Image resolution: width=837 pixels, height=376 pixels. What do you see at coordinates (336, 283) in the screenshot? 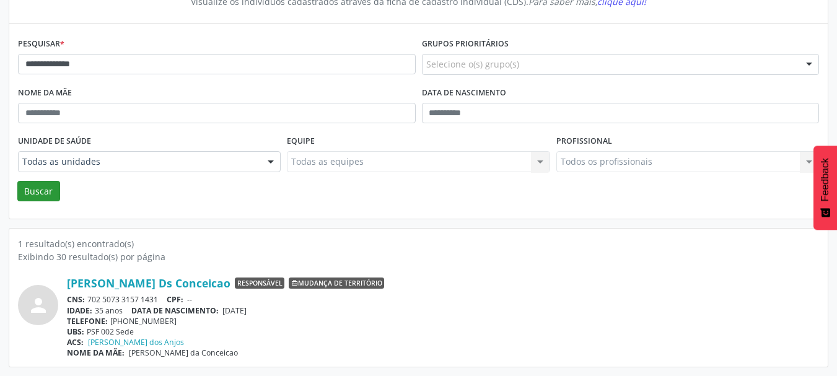
I see `span: Mudança de território` at bounding box center [336, 283].